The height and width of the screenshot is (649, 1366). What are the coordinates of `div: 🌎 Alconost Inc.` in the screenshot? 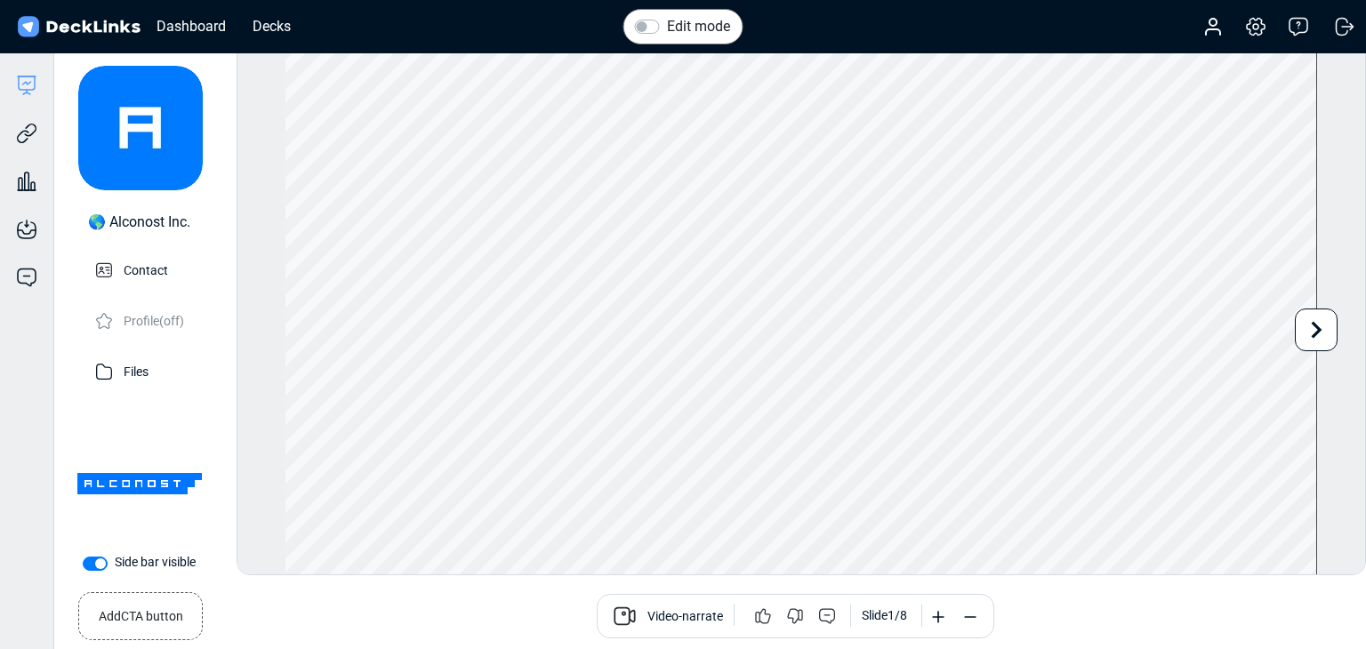 It's located at (139, 222).